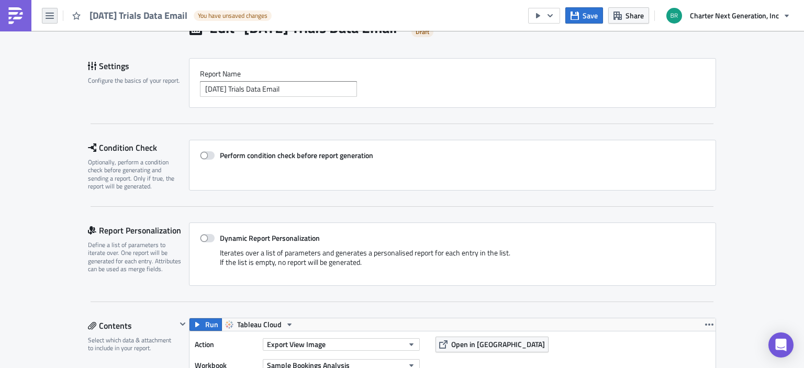 This screenshot has height=368, width=804. I want to click on p: Please click the report image below for the latest book samples data., so click(252, 31).